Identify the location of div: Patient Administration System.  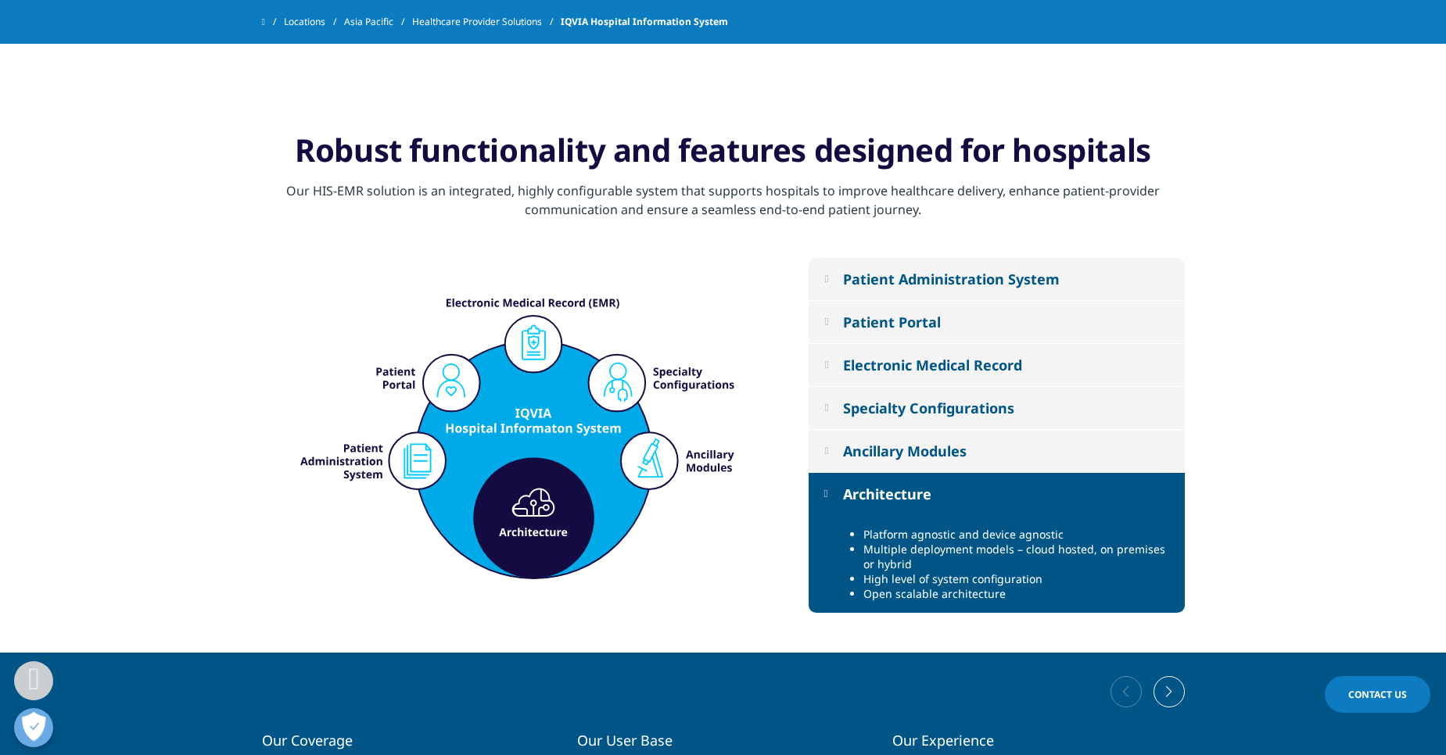
(951, 279).